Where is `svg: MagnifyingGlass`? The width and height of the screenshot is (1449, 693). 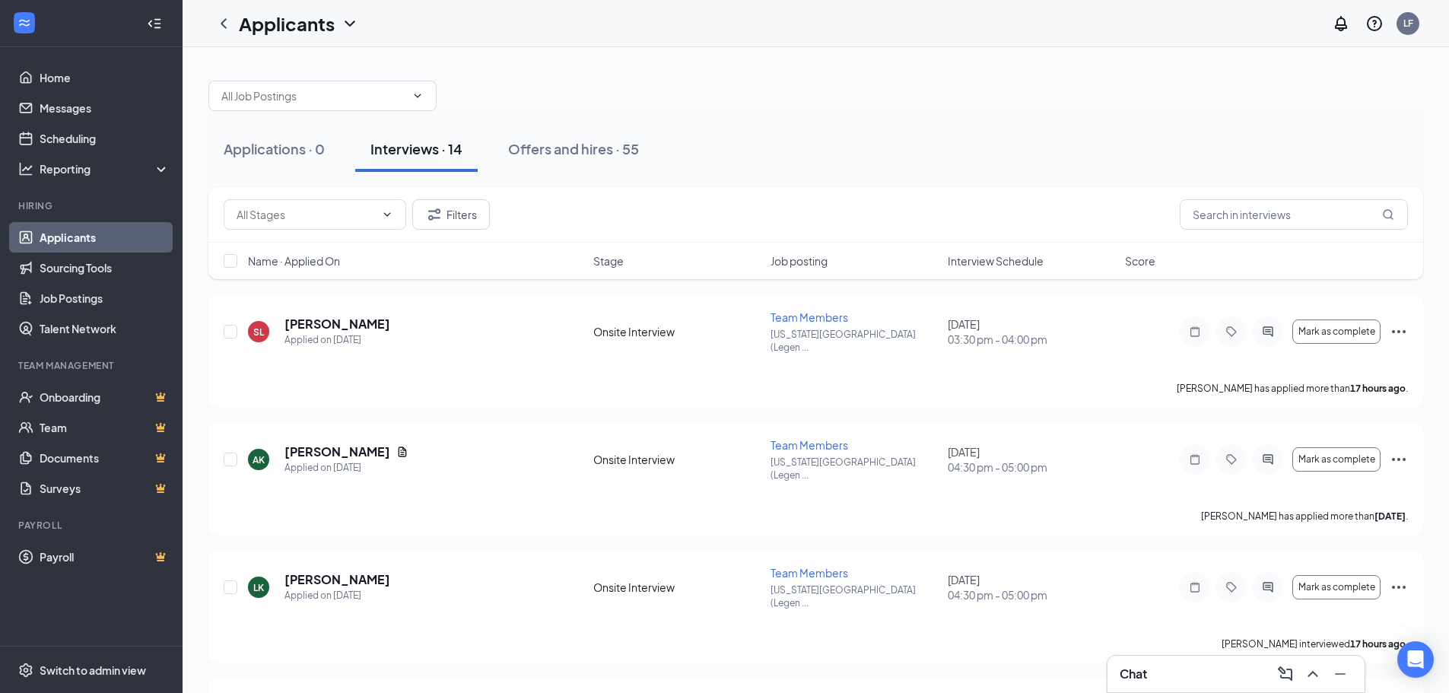
svg: MagnifyingGlass is located at coordinates (1388, 214).